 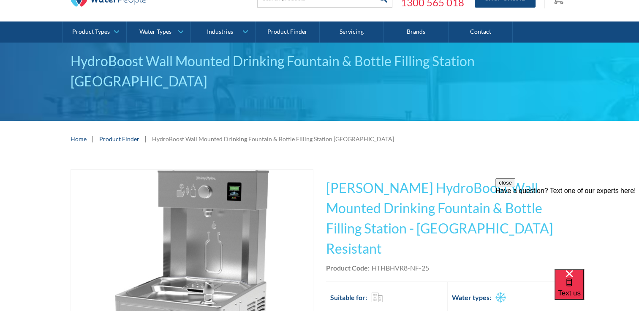 I want to click on a: Product Types, so click(x=94, y=32).